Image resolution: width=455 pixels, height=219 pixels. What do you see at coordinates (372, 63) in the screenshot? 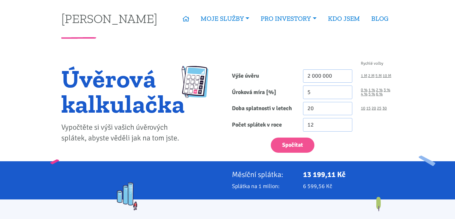
I see `span: Rychlé volby` at bounding box center [372, 63].